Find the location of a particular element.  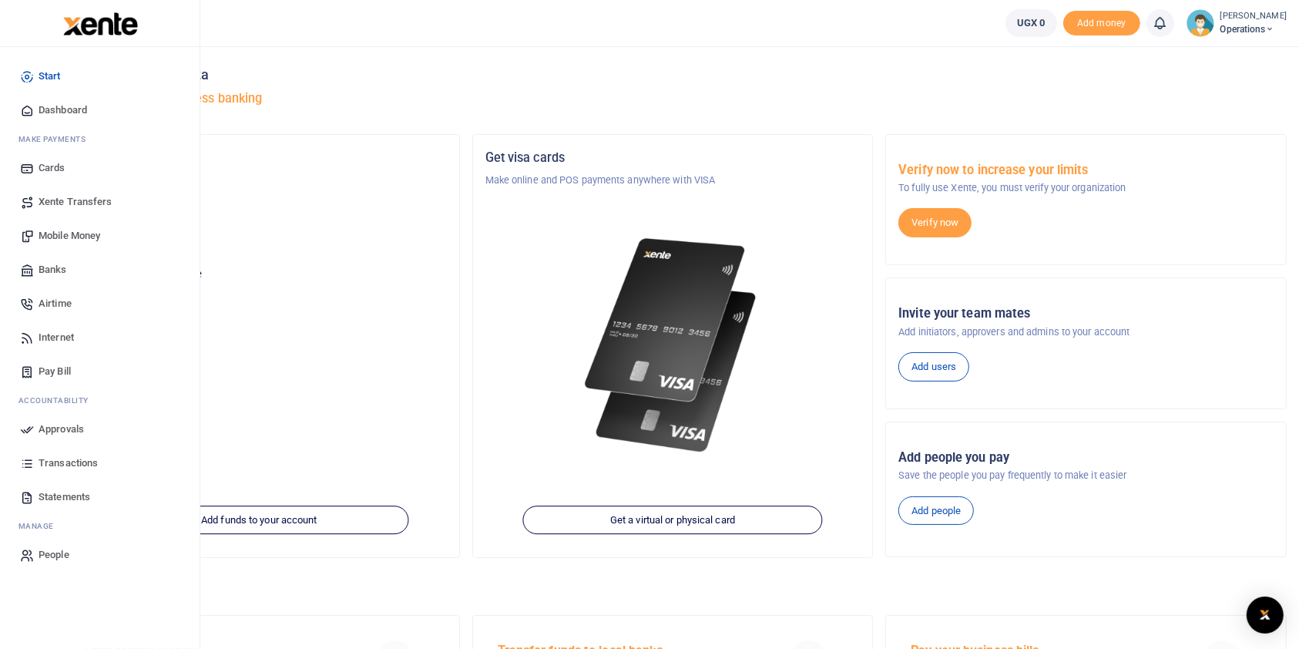

span: Pay Bill is located at coordinates (55, 371).